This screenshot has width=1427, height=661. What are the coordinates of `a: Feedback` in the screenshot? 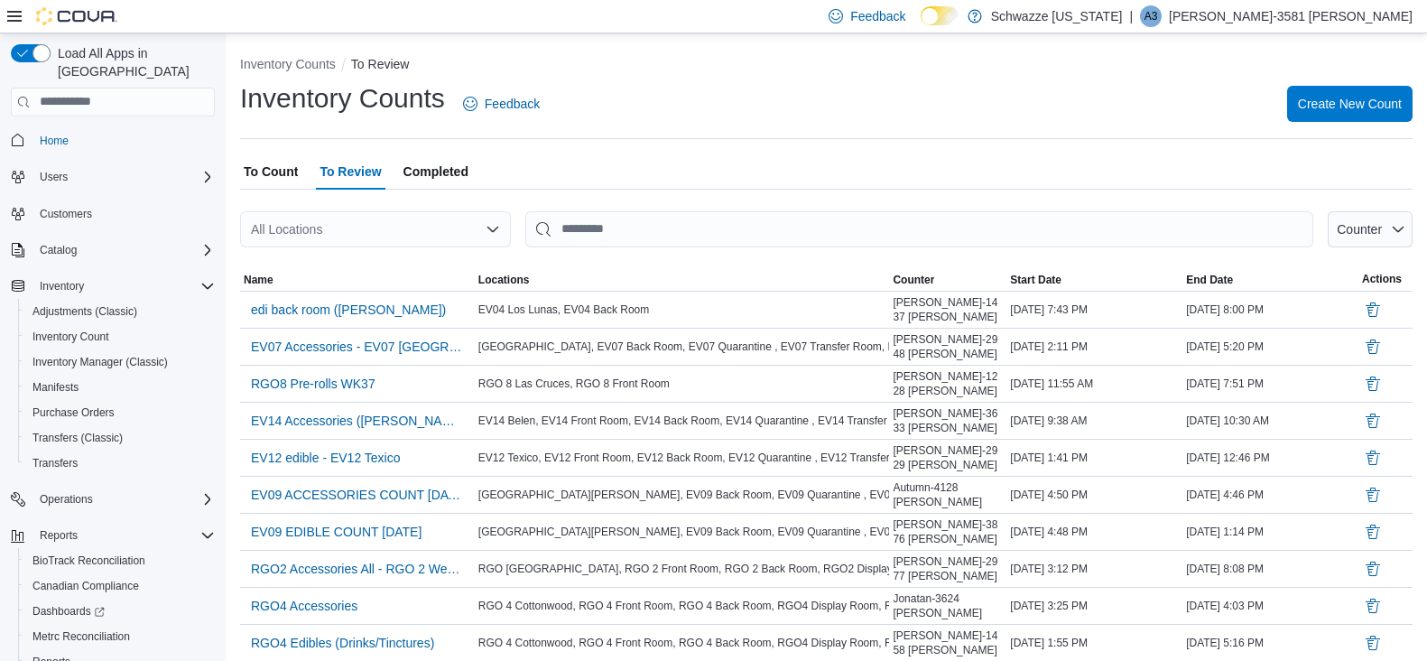 It's located at (501, 104).